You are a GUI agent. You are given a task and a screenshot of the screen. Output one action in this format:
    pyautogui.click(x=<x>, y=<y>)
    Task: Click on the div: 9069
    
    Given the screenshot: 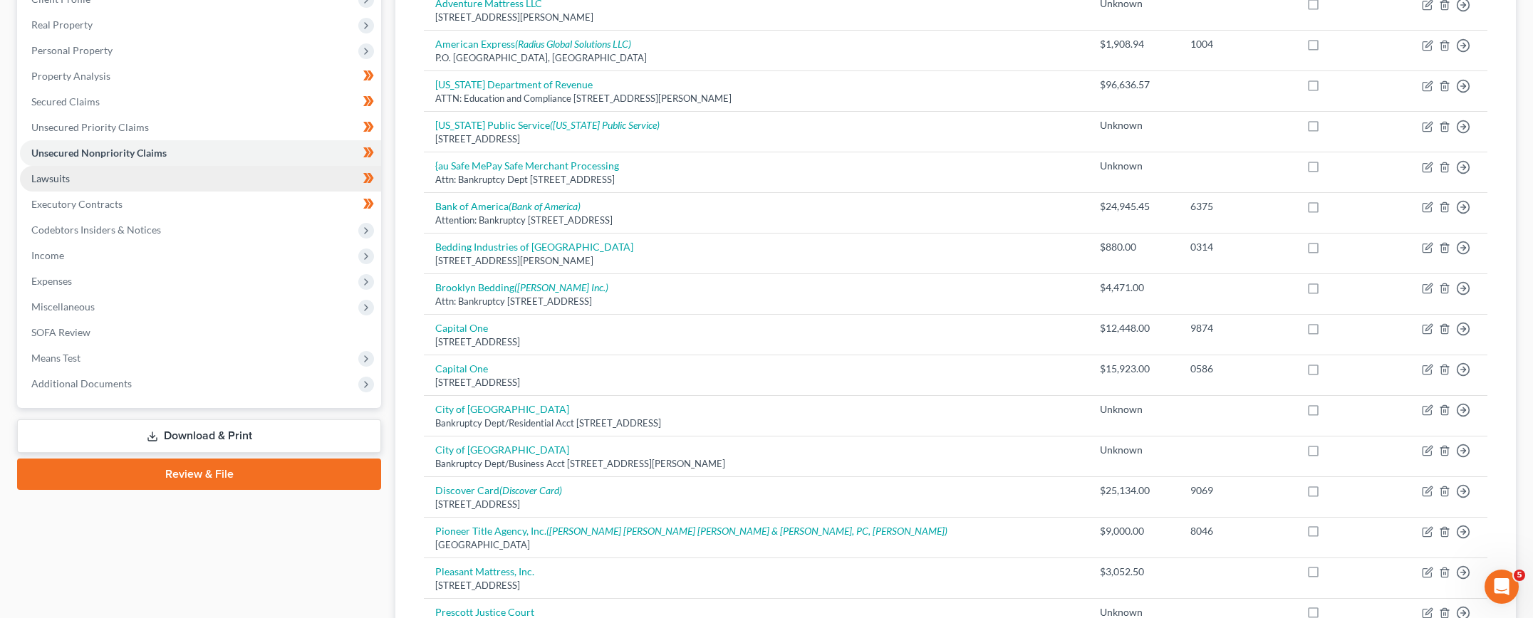 What is the action you would take?
    pyautogui.click(x=1237, y=491)
    